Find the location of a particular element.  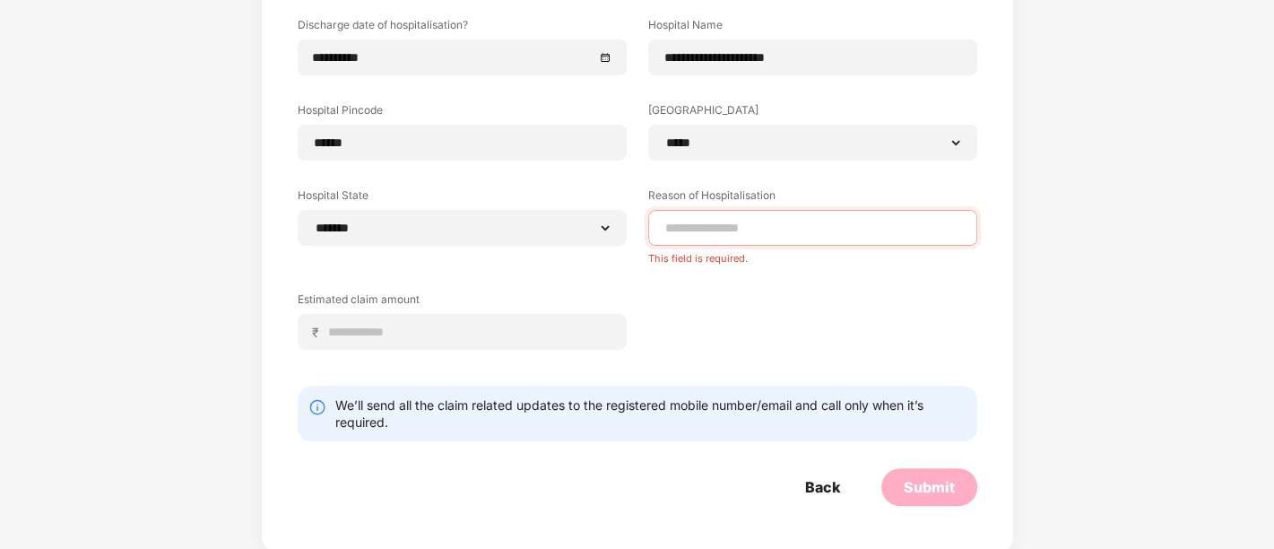

div: We’ll send all the claim related updates to the registered mobile number/email and call only when... is located at coordinates (651, 413).